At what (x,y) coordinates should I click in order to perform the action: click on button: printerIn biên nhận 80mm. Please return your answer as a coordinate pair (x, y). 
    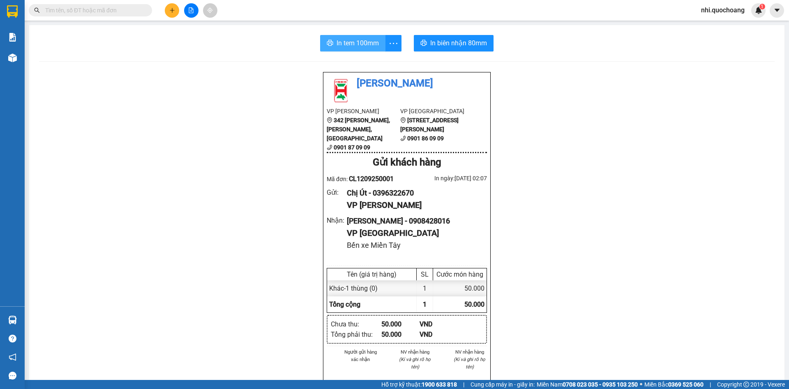
    Looking at the image, I should click on (454, 43).